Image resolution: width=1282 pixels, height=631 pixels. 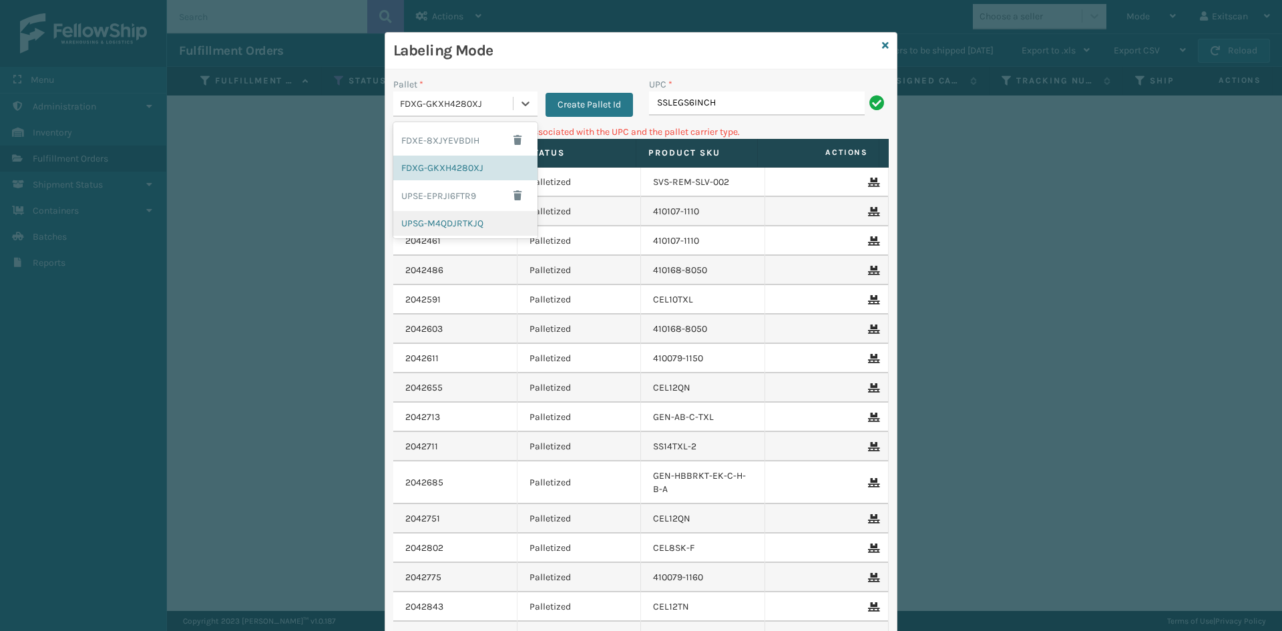 What do you see at coordinates (575, 153) in the screenshot?
I see `label: Status` at bounding box center [575, 153].